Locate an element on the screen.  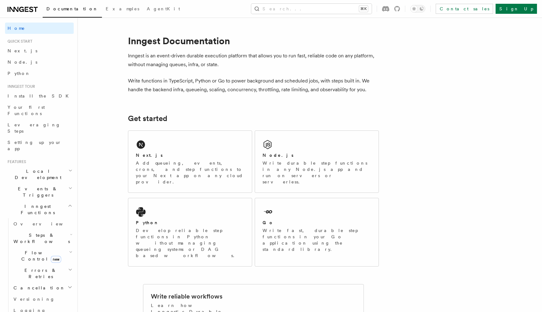
span: Versioning is located at coordinates (34, 299).